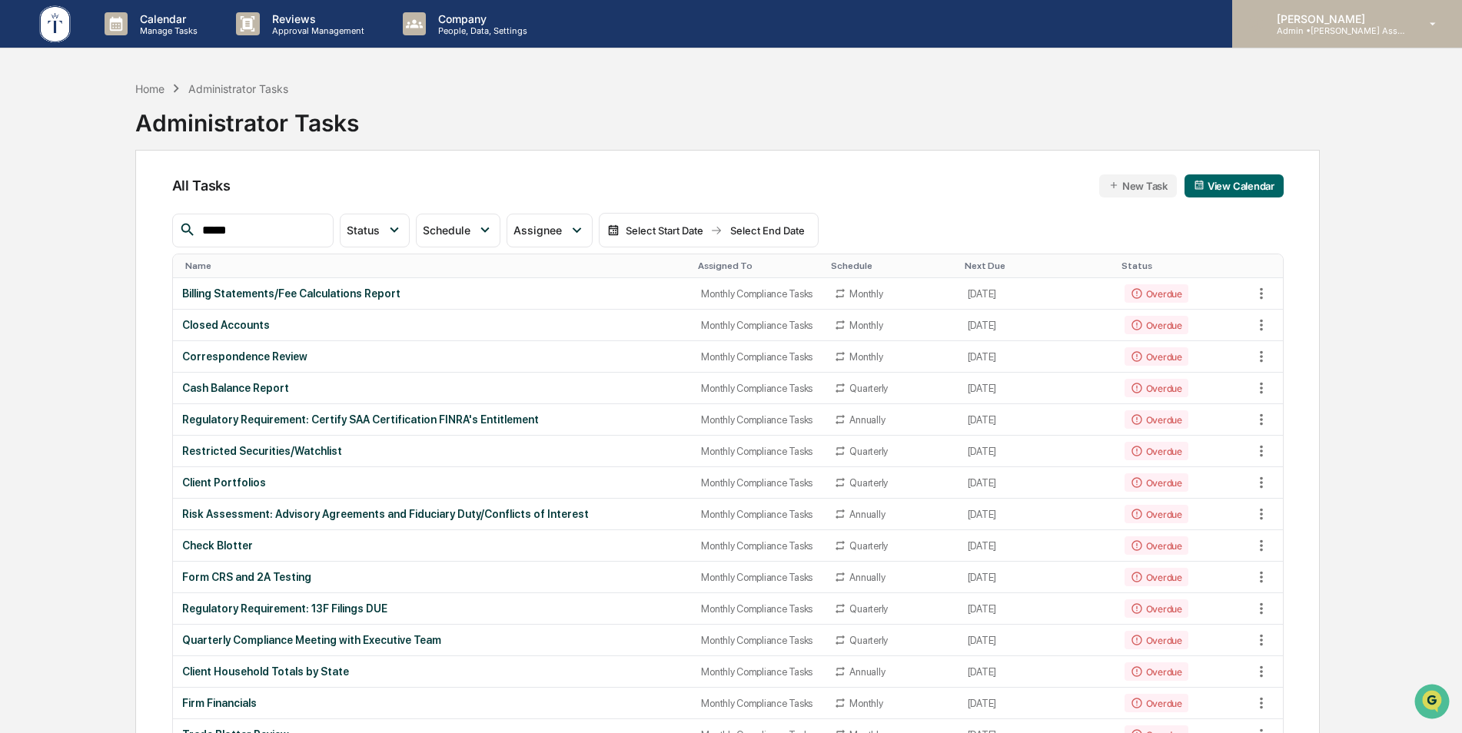 The image size is (1462, 733). I want to click on img: 1746055101610-c473b297-6a78-478c-a979-82029cc54cd1, so click(29, 131).